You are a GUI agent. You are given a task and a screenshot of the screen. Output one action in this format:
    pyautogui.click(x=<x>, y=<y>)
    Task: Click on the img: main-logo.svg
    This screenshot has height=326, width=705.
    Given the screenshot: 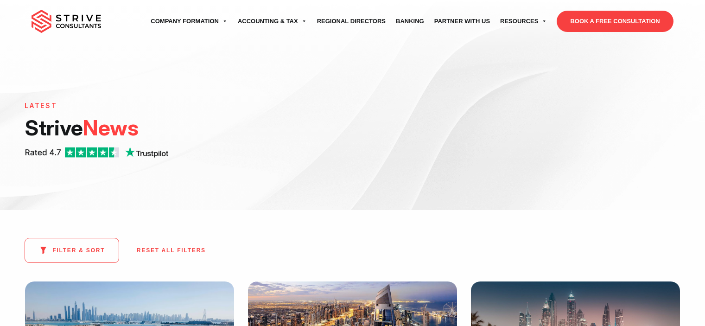 What is the action you would take?
    pyautogui.click(x=66, y=21)
    